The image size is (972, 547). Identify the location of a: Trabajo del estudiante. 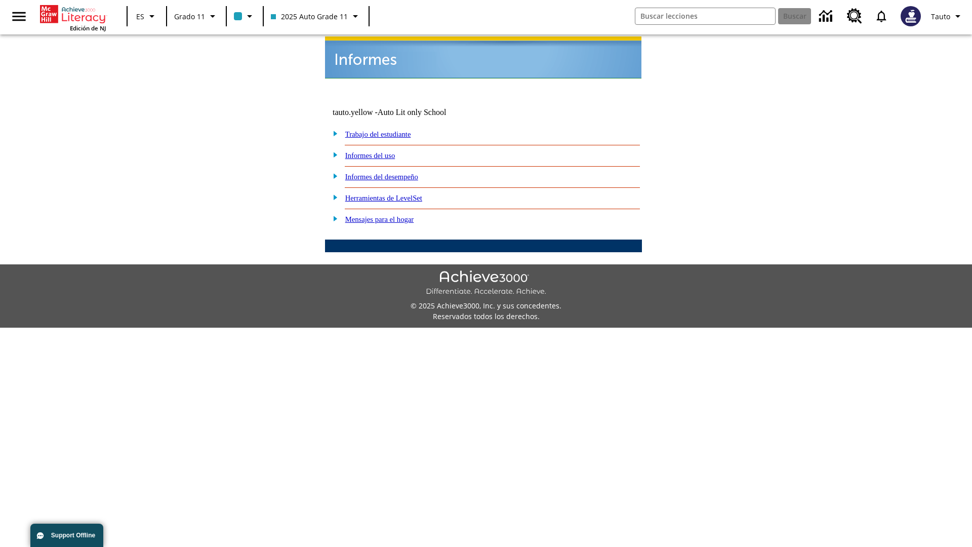
(378, 134).